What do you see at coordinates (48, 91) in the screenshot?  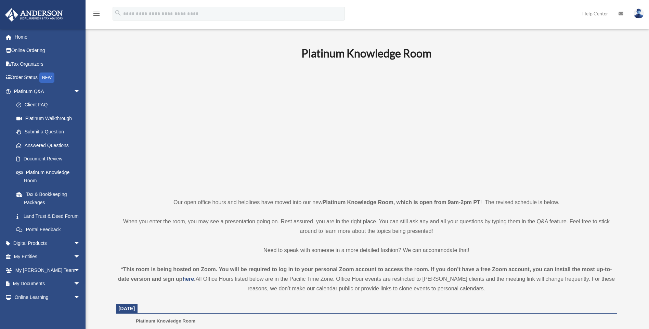 I see `a: Platinum Q&Aarrow_drop_down` at bounding box center [48, 91].